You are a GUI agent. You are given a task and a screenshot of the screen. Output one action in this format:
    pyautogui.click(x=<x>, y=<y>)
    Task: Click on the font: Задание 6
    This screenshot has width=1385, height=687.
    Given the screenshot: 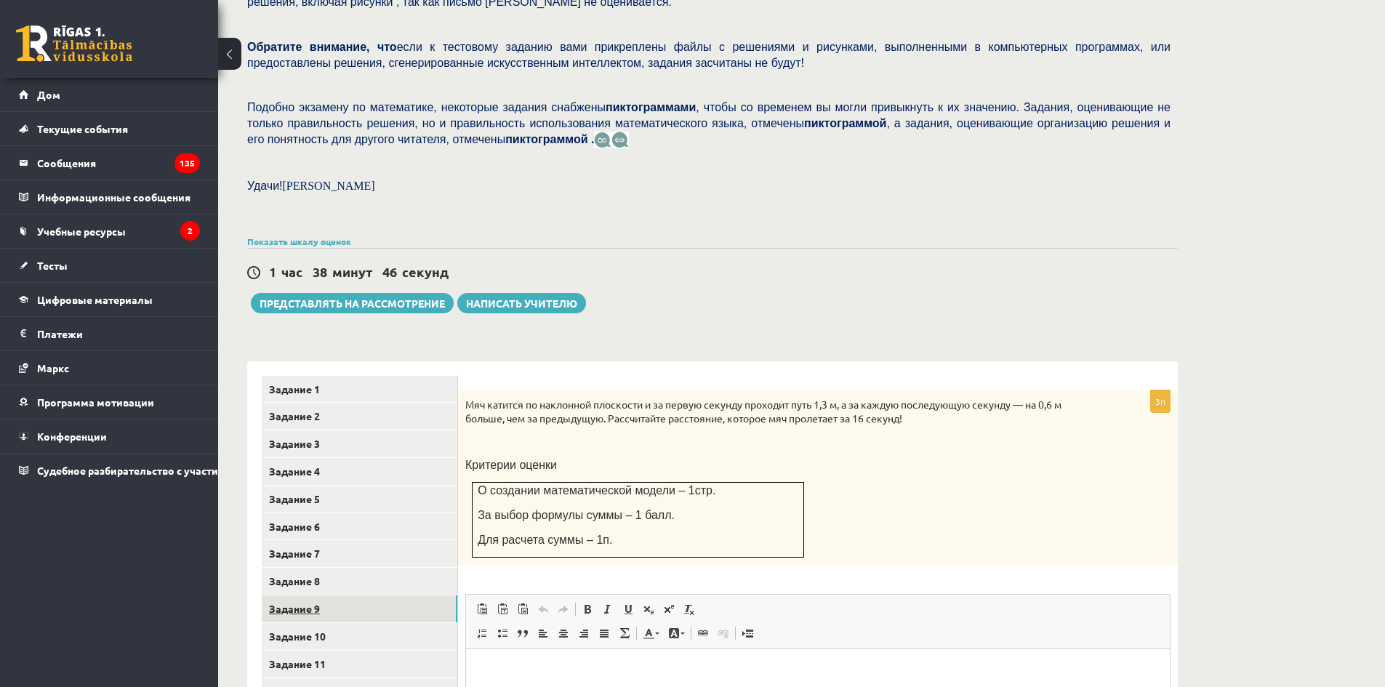 What is the action you would take?
    pyautogui.click(x=294, y=526)
    